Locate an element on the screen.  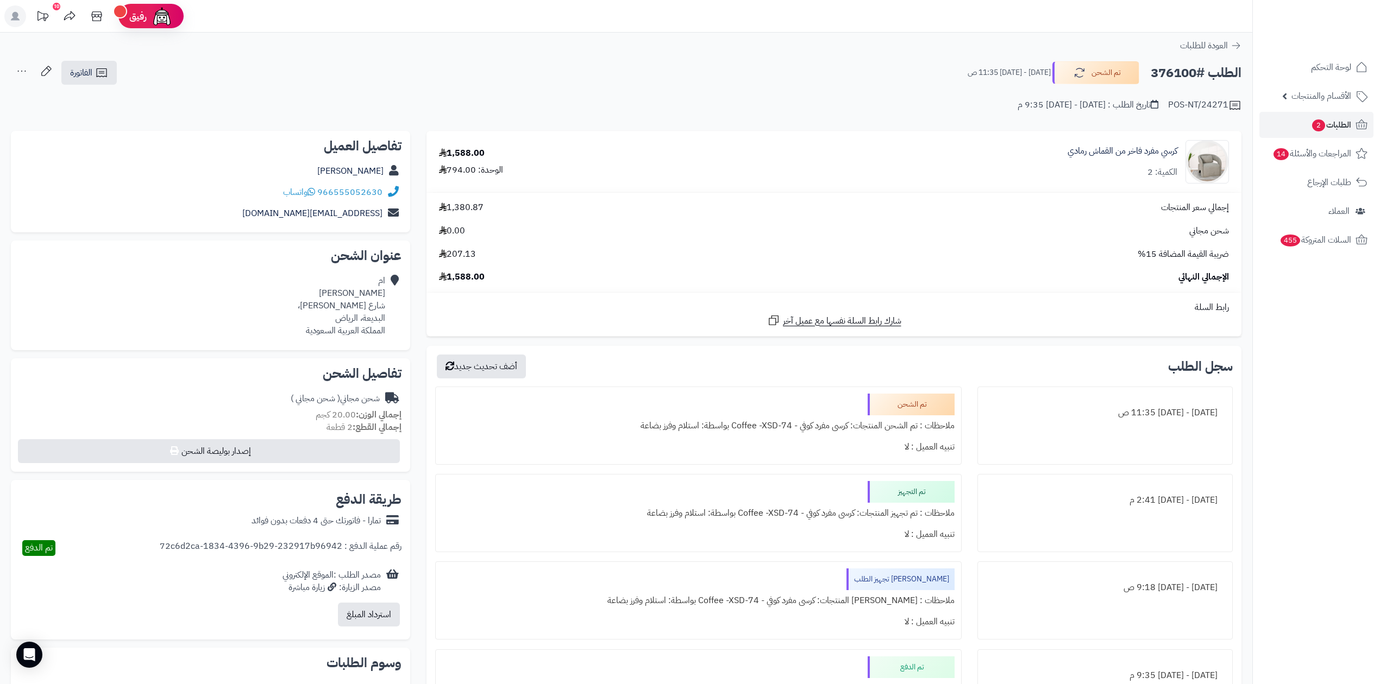
a: طلبات الإرجاع is located at coordinates (1316, 182).